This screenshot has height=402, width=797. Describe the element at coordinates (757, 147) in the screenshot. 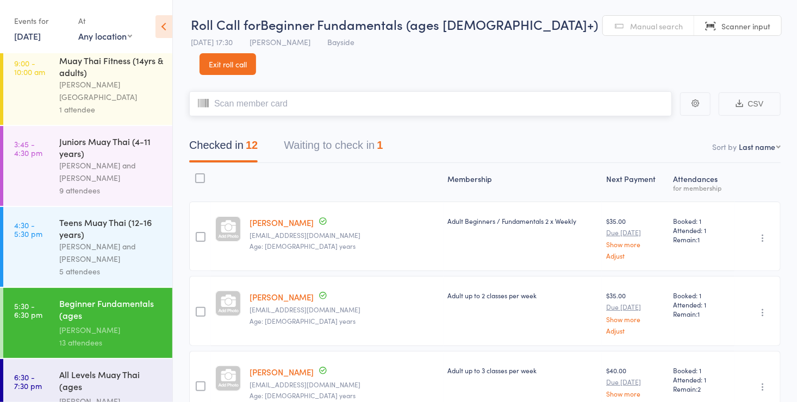

I see `div: Last name` at that location.